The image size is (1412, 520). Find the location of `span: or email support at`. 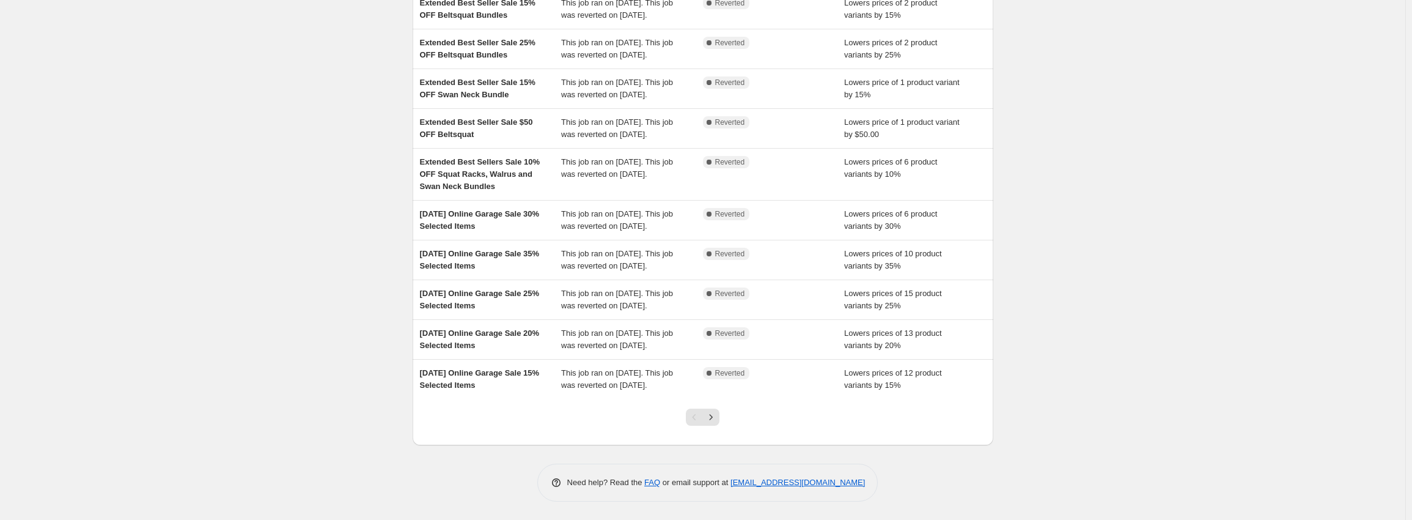

span: or email support at is located at coordinates (695, 482).